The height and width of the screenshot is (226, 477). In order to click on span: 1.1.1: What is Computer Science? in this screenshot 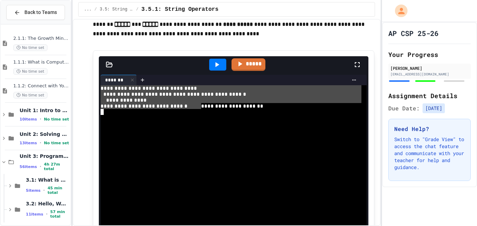, I will do `click(41, 62)`.